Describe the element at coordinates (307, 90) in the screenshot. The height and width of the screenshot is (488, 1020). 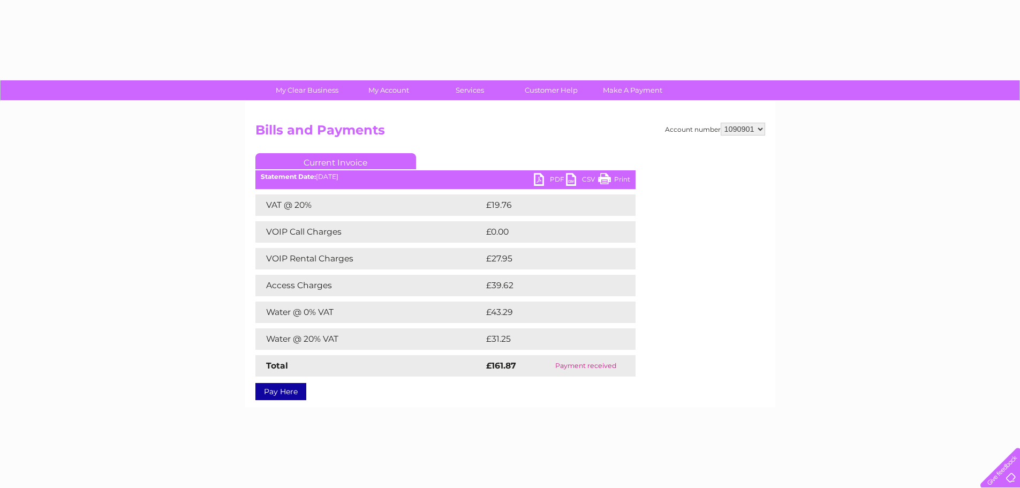
I see `a: My Clear Business` at that location.